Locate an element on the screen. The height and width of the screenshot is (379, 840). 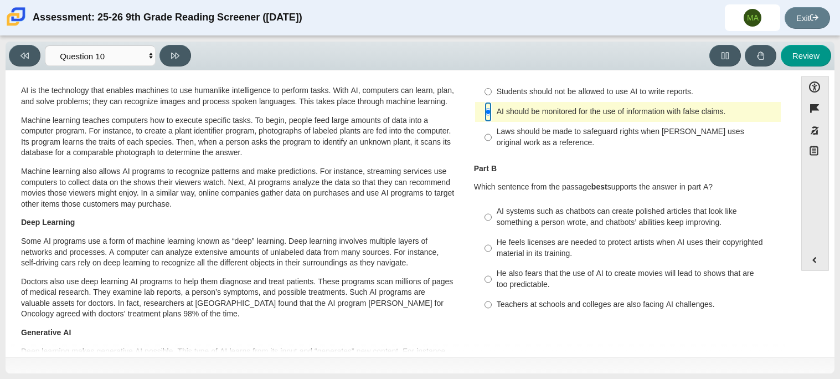
p: Machine learning also allows AI programs to recognize patterns and make predictions. For instance... is located at coordinates (238, 188).